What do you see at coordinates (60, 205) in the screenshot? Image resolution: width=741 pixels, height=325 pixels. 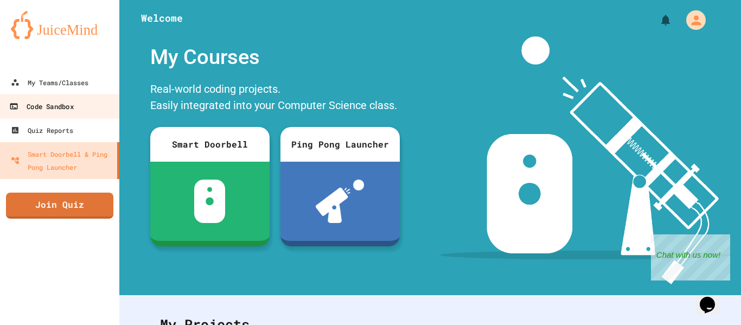 I see `a: Join Quiz` at bounding box center [60, 205].